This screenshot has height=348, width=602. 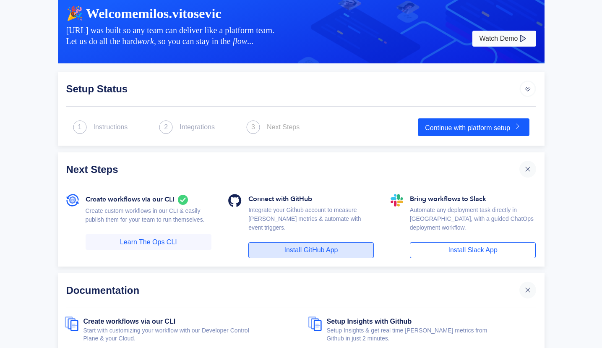 I want to click on div: Connect with GitHub, so click(x=311, y=200).